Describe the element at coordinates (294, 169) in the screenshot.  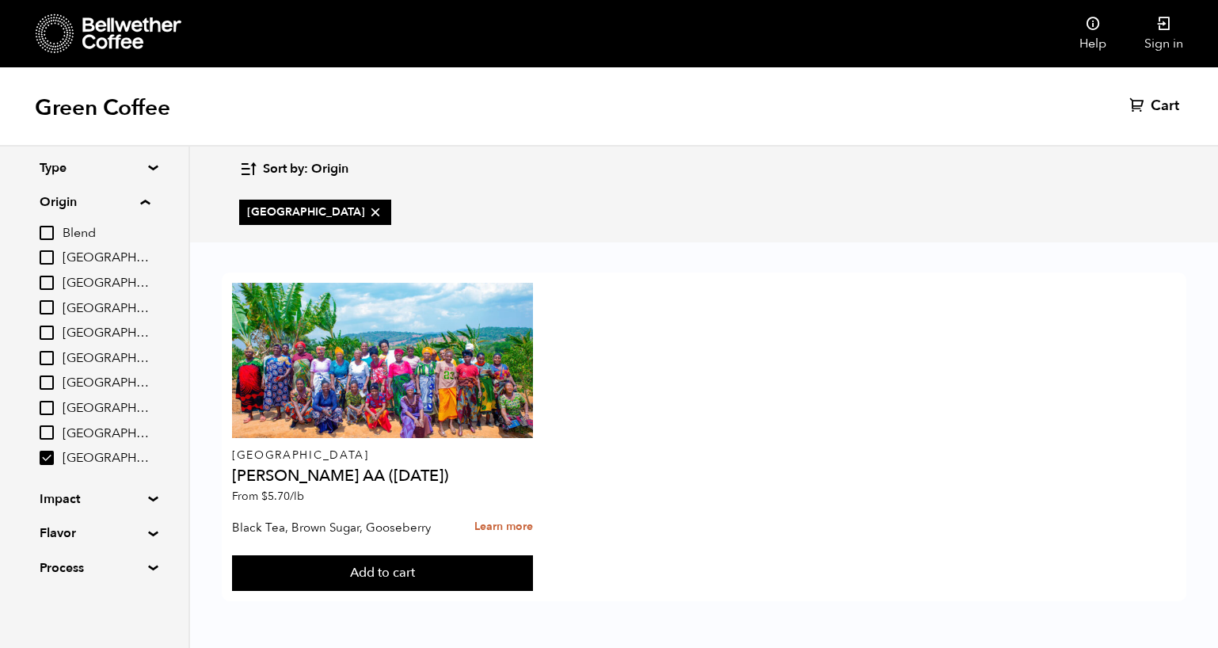
I see `button: Sort by: Origin` at that location.